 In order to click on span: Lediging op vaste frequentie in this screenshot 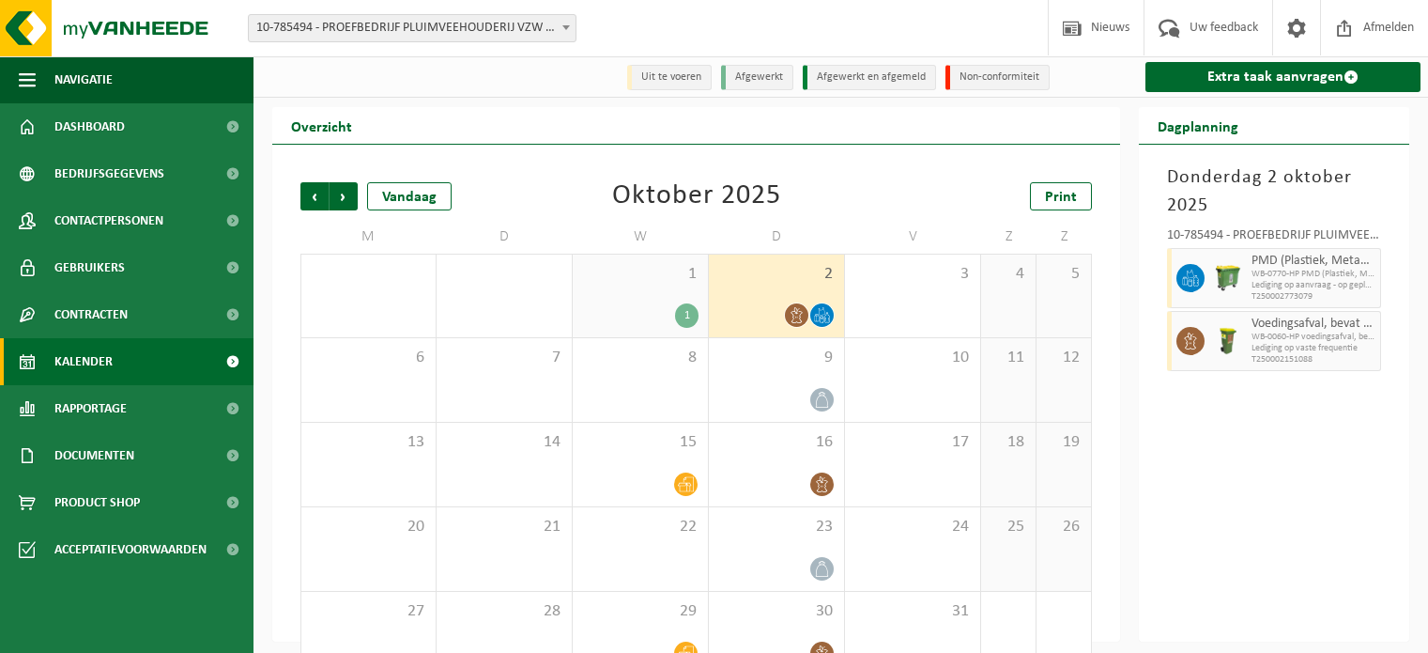, I will do `click(1314, 348)`.